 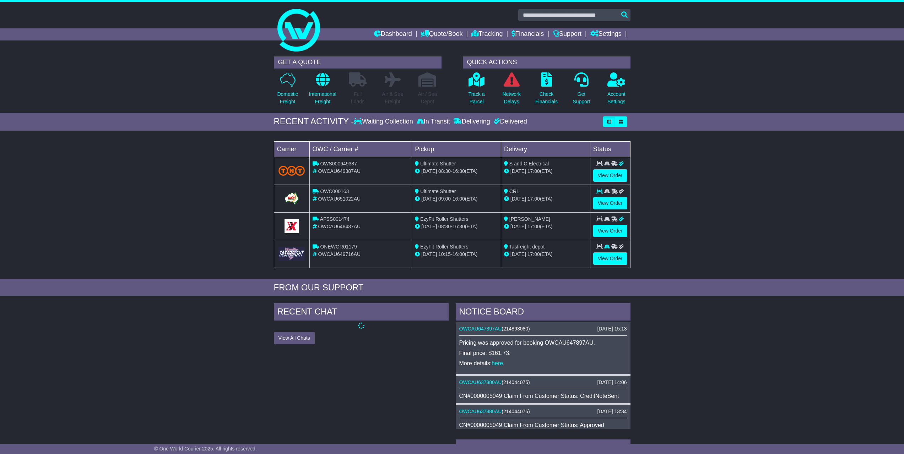 What do you see at coordinates (361, 313) in the screenshot?
I see `div: RECENT CHAT` at bounding box center [361, 313].